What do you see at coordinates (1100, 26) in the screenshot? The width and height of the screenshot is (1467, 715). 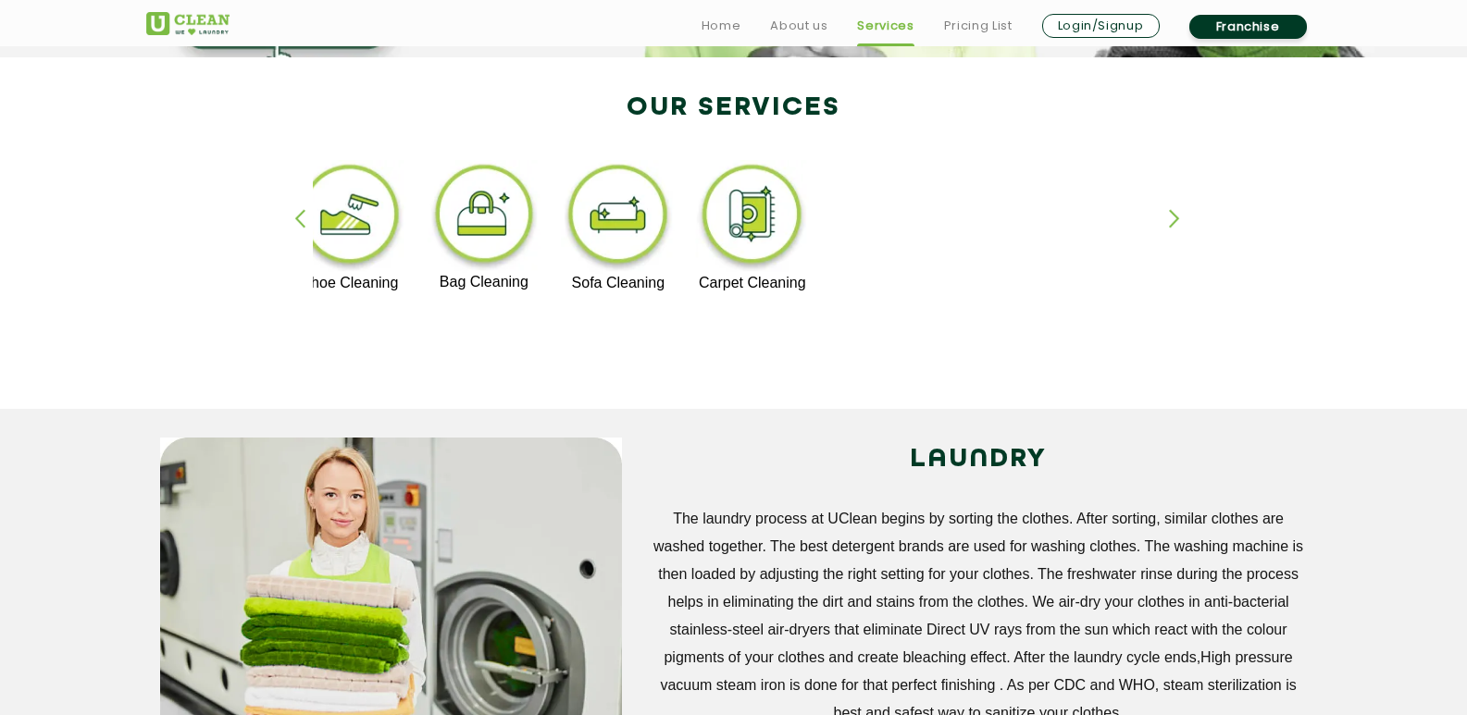 I see `a: Login/Signup` at bounding box center [1100, 26].